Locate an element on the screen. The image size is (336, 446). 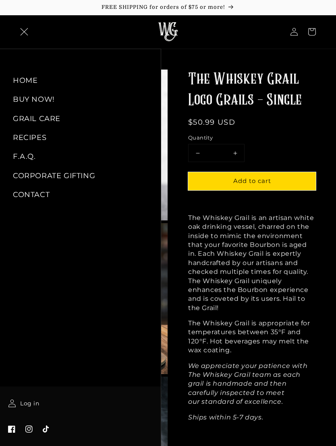
label: Quantity is located at coordinates (252, 138).